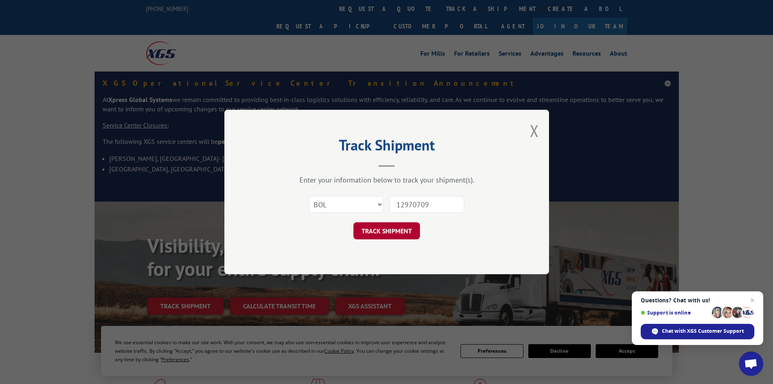  What do you see at coordinates (675, 312) in the screenshot?
I see `span: Support is online` at bounding box center [675, 312].